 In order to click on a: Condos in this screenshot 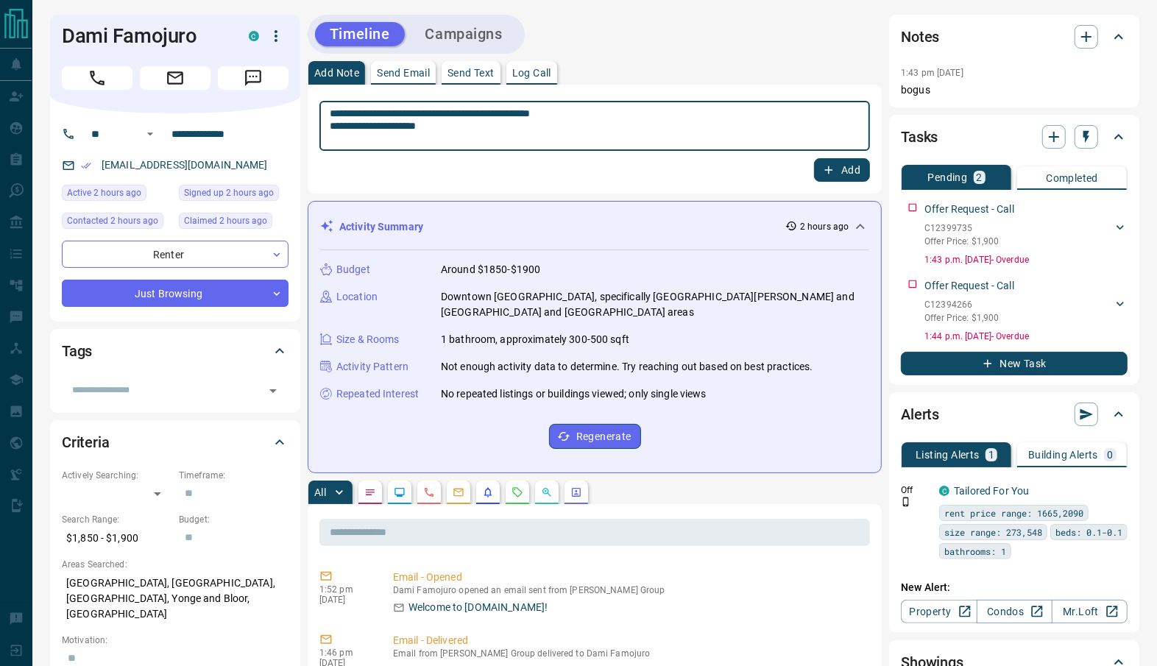, I will do `click(1014, 611)`.